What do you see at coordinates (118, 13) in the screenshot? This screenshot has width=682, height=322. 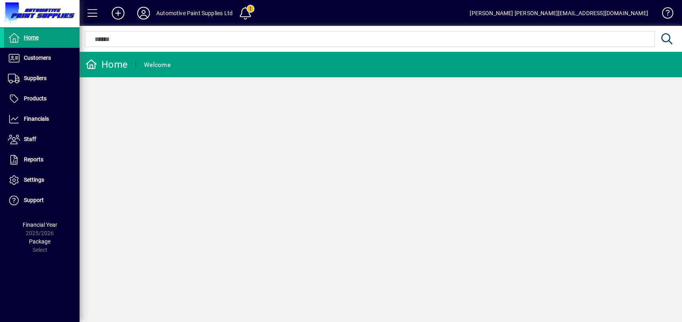 I see `button: Add` at bounding box center [118, 13].